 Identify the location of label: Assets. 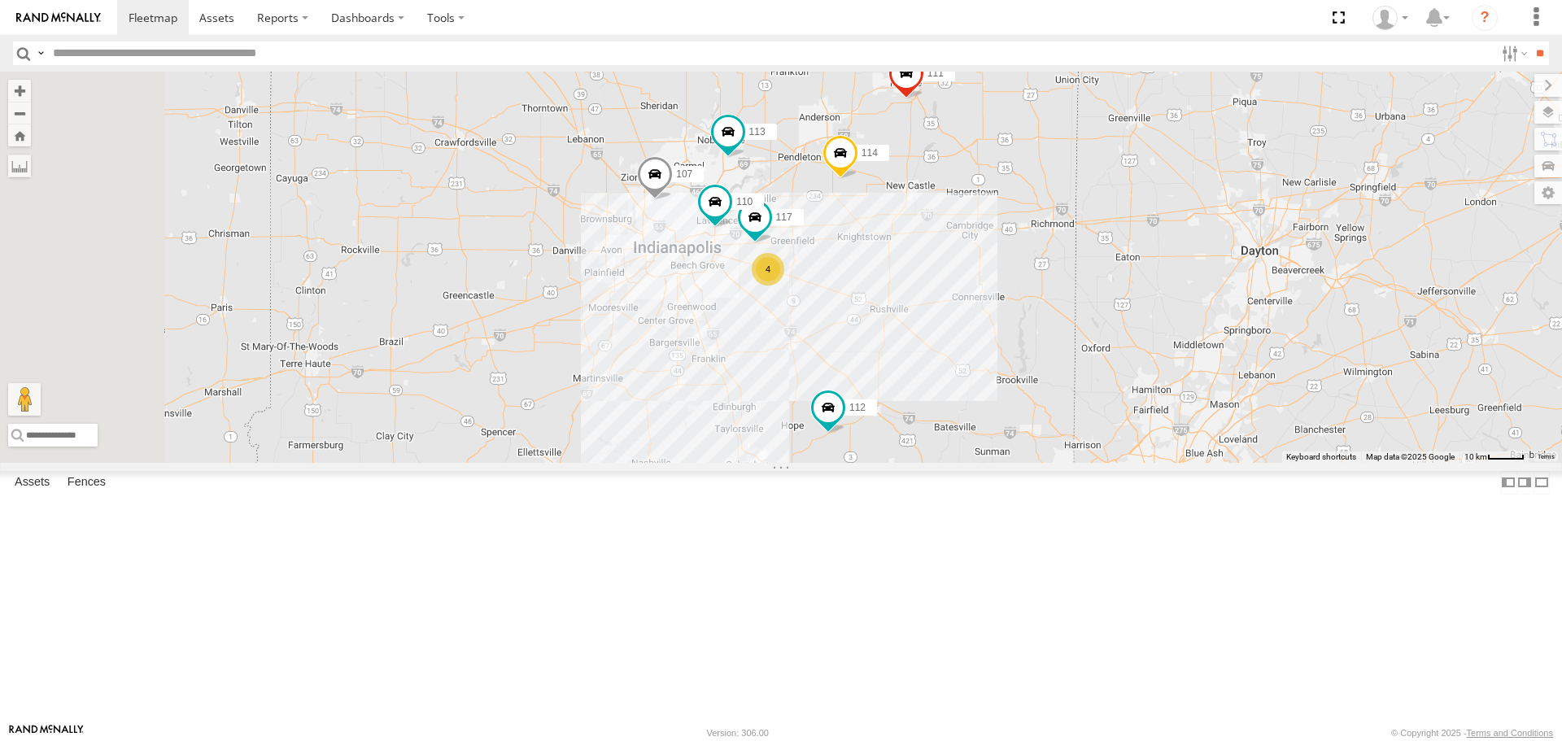
(32, 483).